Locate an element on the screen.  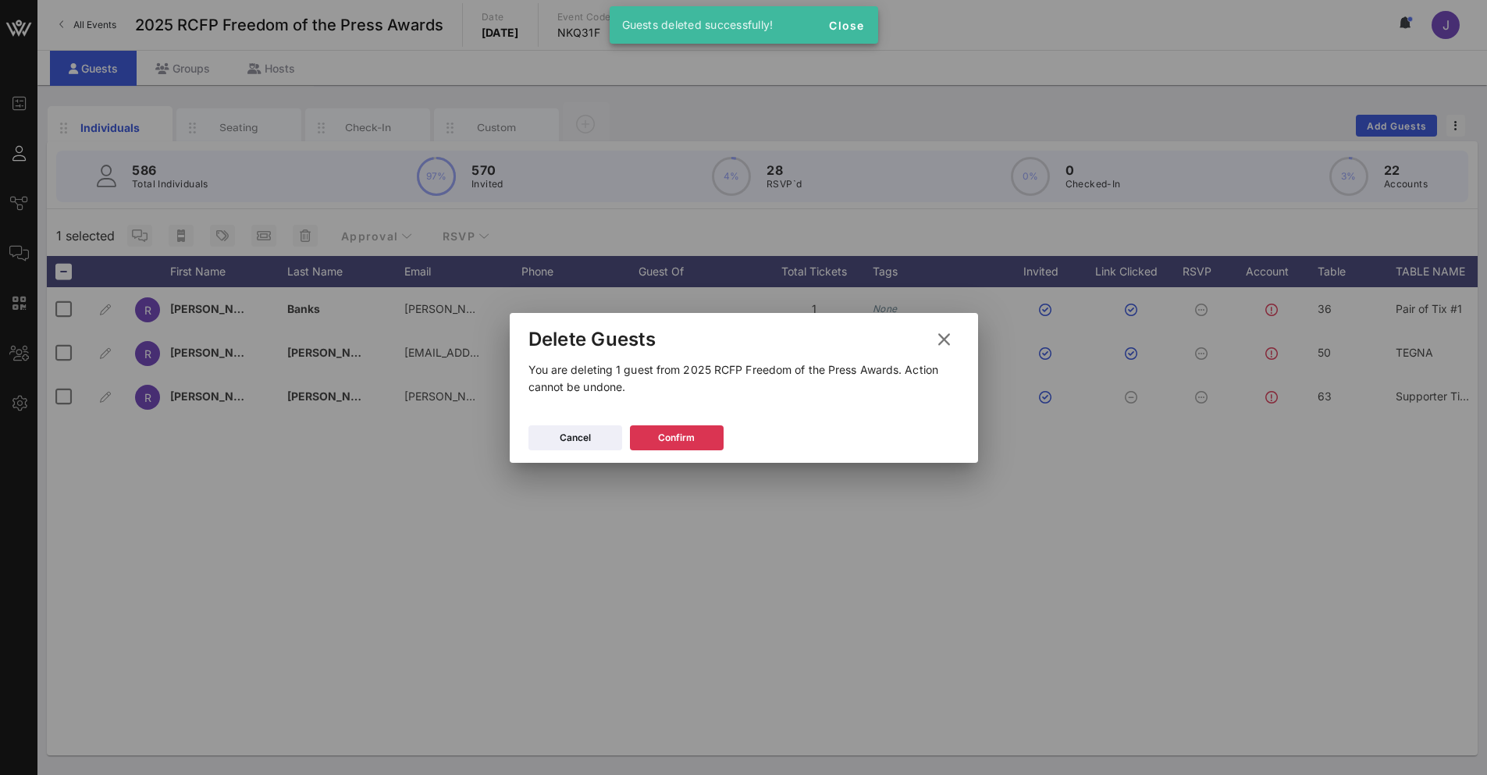
span: Close is located at coordinates (847, 25).